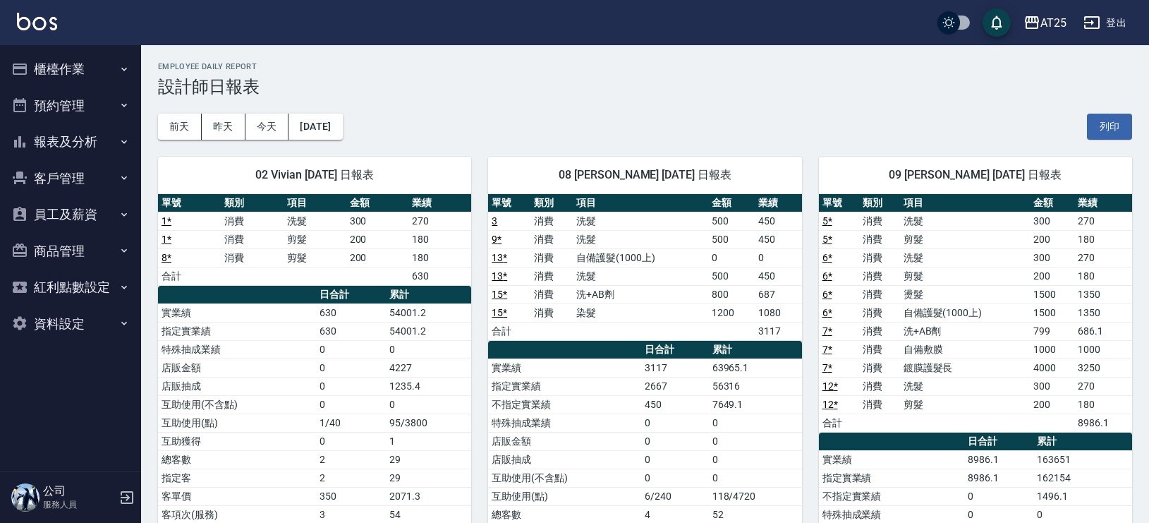 The height and width of the screenshot is (523, 1149). Describe the element at coordinates (965, 239) in the screenshot. I see `td: 剪髮` at that location.